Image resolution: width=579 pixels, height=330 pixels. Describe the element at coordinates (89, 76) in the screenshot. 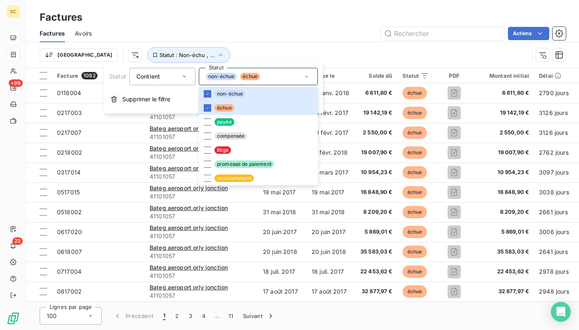

I see `span: 1092` at that location.